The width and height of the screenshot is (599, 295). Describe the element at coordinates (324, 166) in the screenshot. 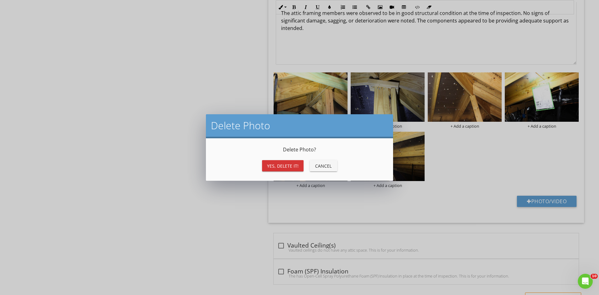

I see `button: Cancel` at that location.